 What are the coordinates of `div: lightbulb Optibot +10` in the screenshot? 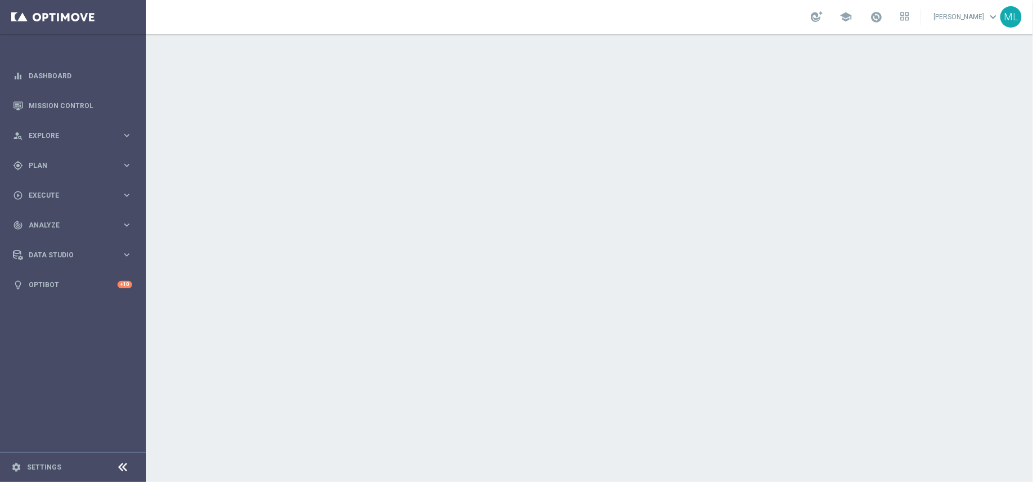 It's located at (73, 285).